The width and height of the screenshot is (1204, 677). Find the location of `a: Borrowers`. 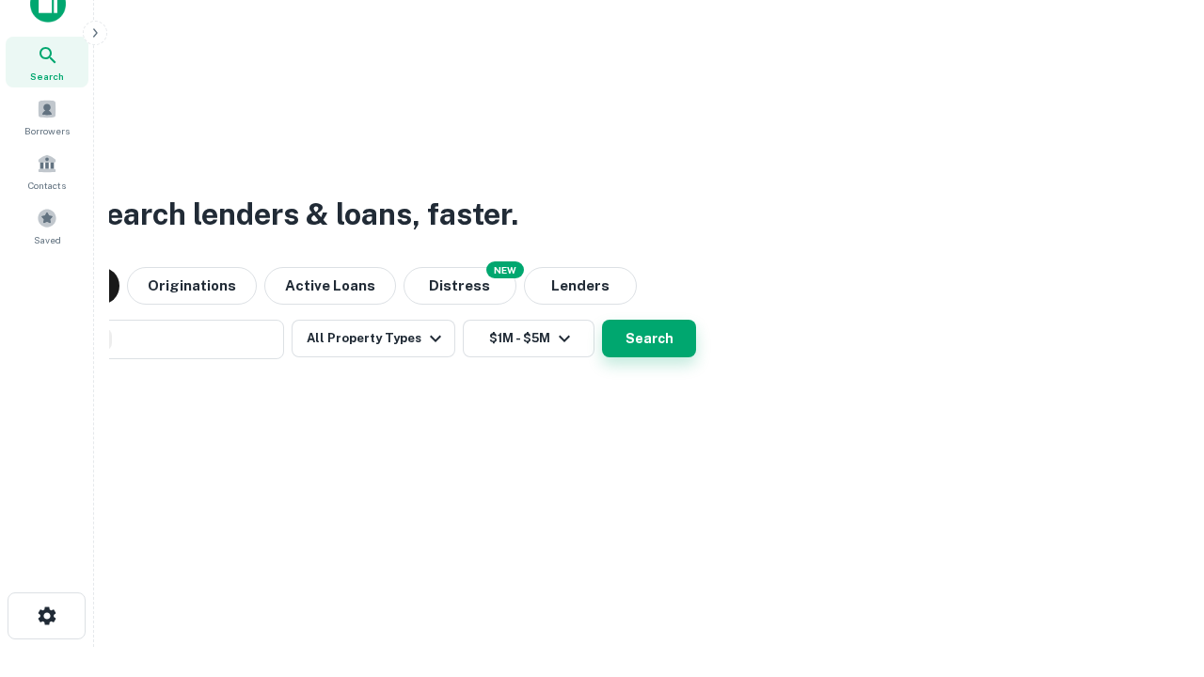

a: Borrowers is located at coordinates (47, 117).